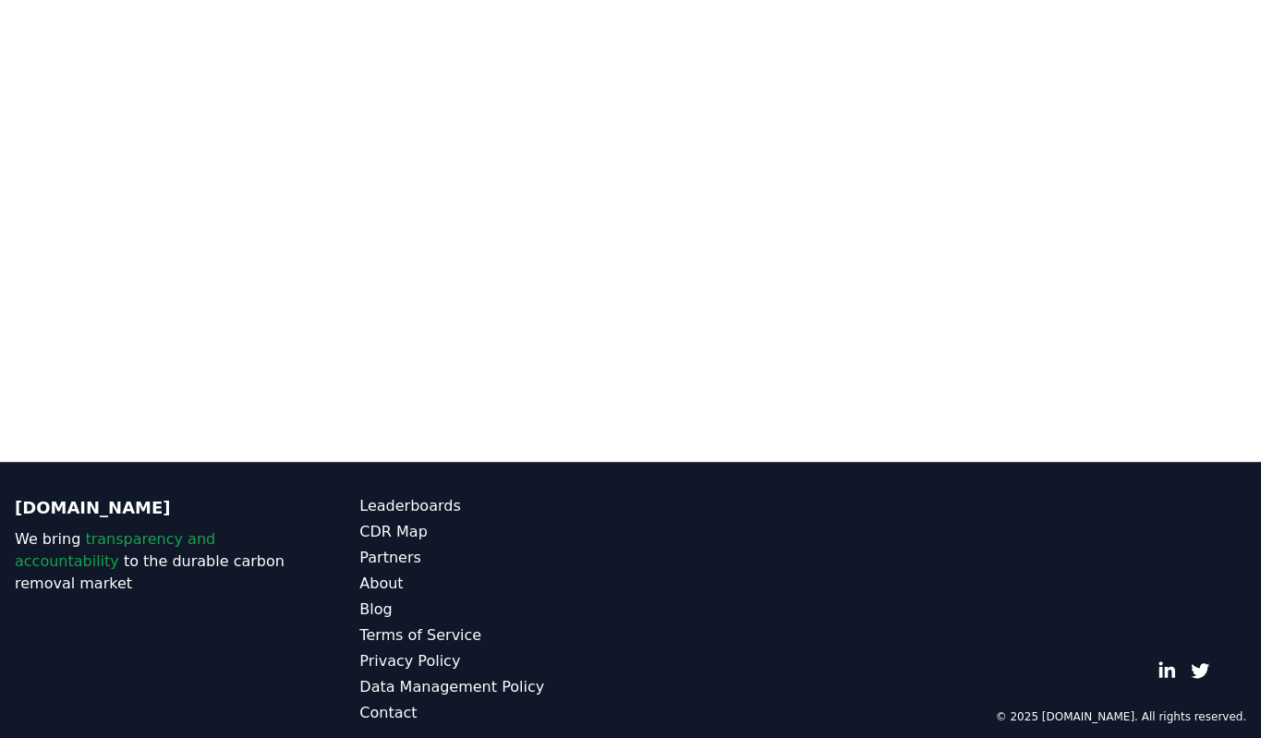  What do you see at coordinates (1167, 671) in the screenshot?
I see `a: LinkedIn` at bounding box center [1167, 671].